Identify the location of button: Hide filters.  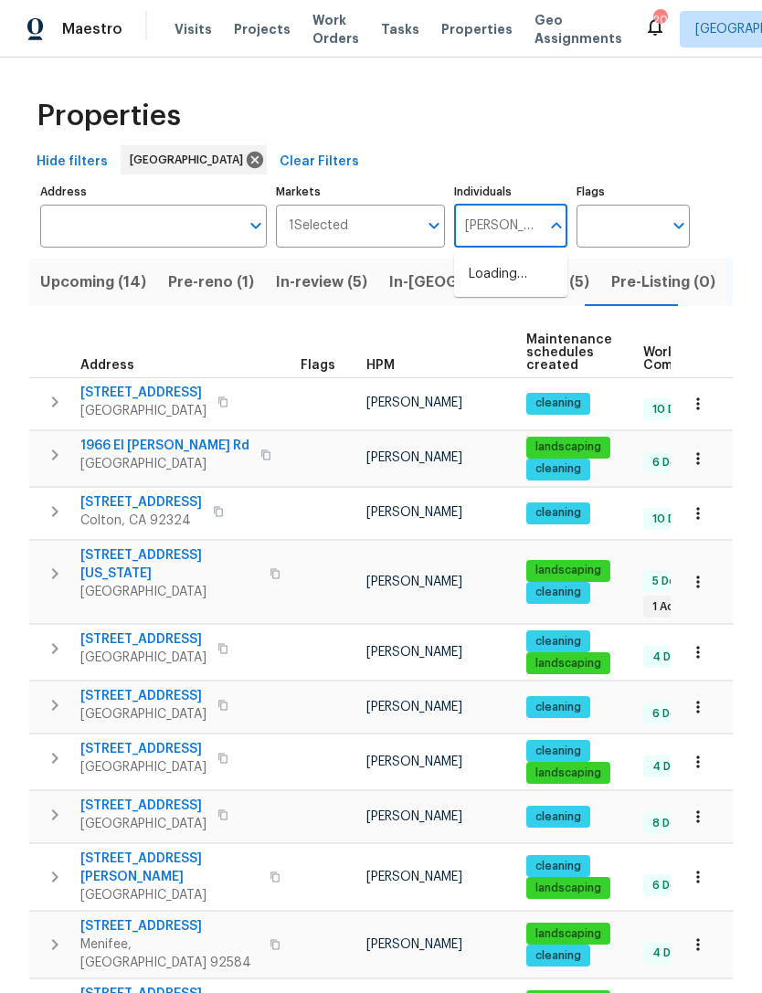
(72, 162).